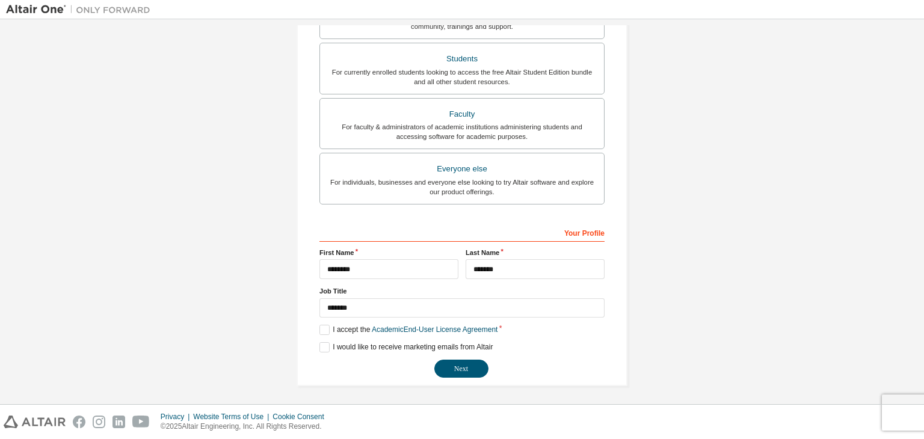 The image size is (924, 439). Describe the element at coordinates (34, 421) in the screenshot. I see `img: altair_logo.svg` at that location.